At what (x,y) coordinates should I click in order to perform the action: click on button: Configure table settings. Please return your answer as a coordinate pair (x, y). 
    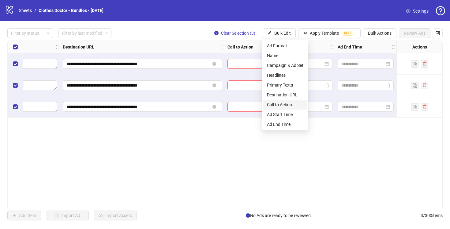
    Looking at the image, I should click on (438, 33).